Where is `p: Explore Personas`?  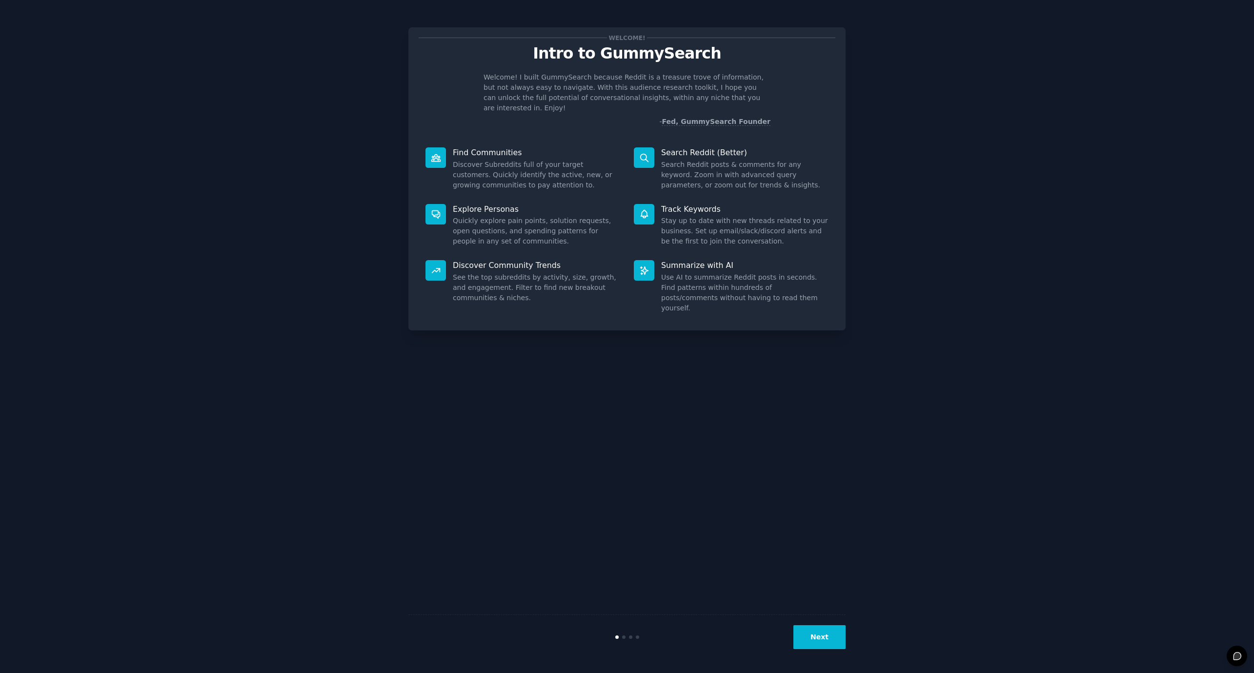 p: Explore Personas is located at coordinates (536, 209).